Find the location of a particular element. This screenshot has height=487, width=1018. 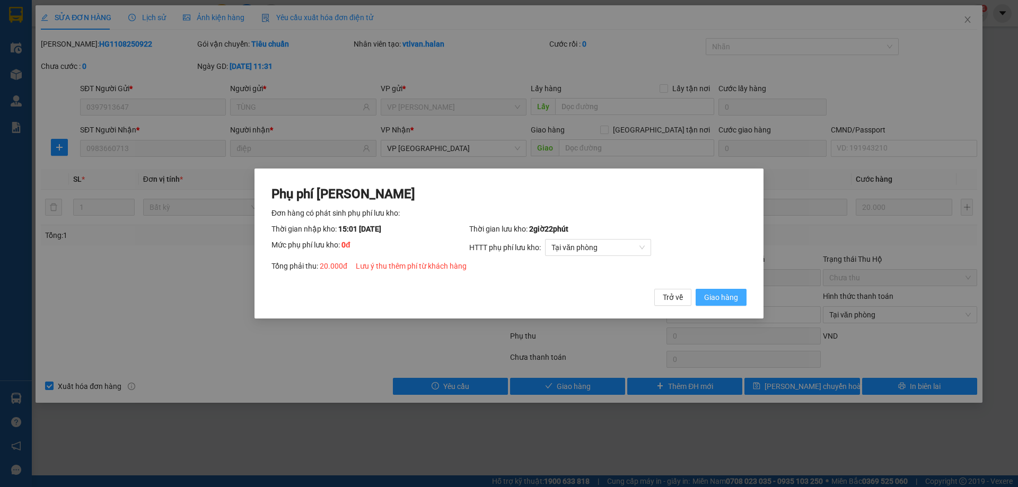

span: Tại văn phòng is located at coordinates (598, 248).